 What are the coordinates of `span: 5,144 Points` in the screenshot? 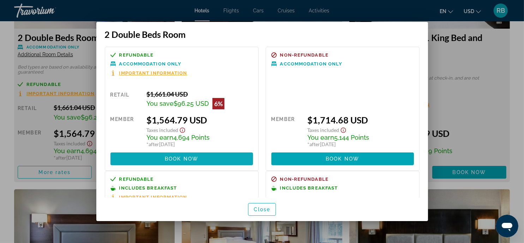 It's located at (352, 137).